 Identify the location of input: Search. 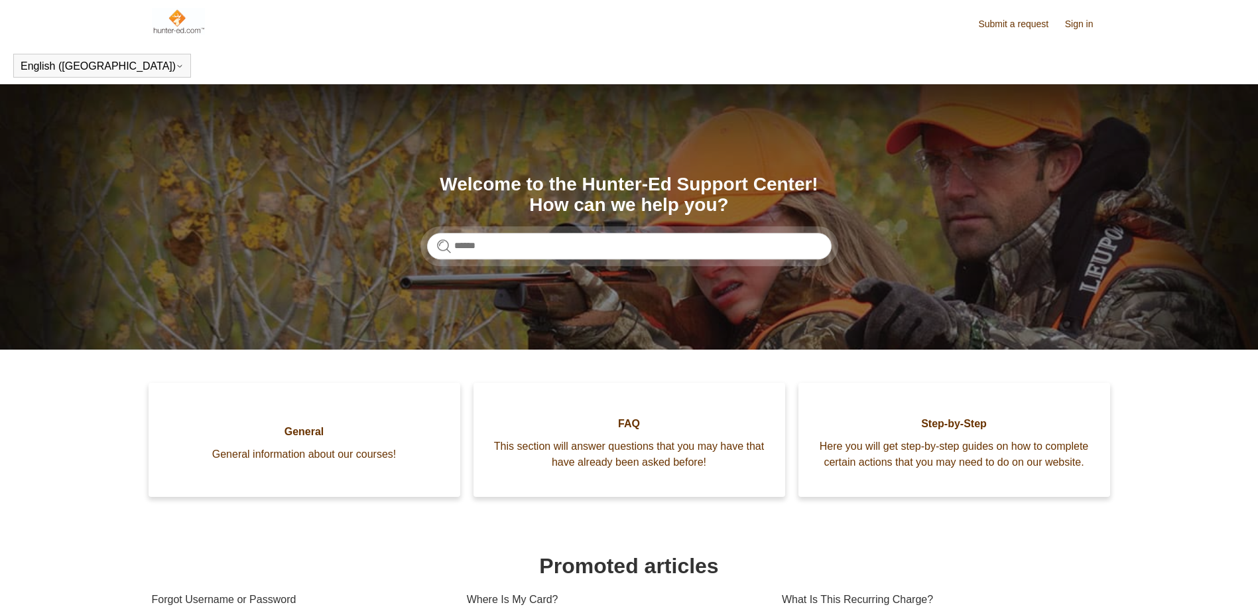
(630, 246).